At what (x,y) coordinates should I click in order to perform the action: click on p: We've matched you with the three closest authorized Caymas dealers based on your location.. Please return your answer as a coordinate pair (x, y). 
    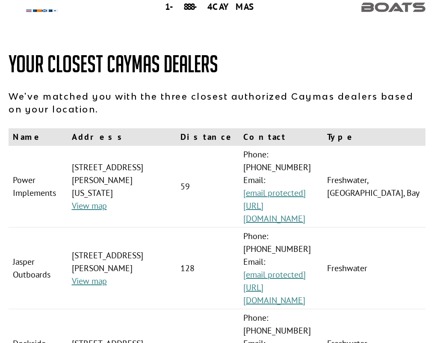
    Looking at the image, I should click on (217, 103).